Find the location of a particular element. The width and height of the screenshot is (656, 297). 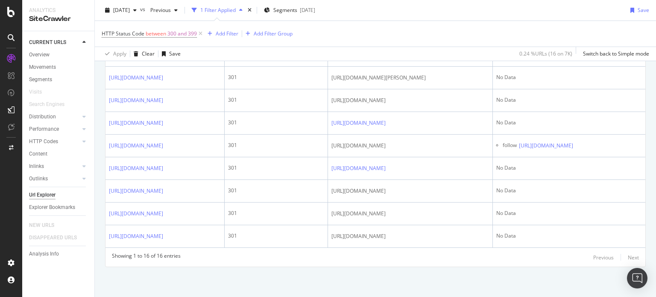

a: Search Engines is located at coordinates (51, 104).